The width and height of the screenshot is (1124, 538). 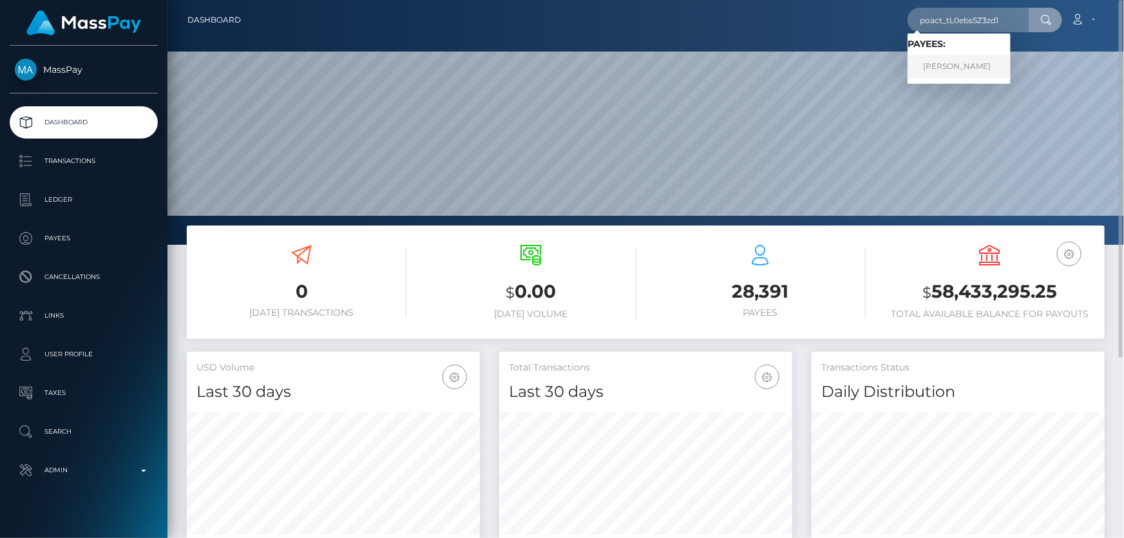 What do you see at coordinates (301, 291) in the screenshot?
I see `h3: 0` at bounding box center [301, 291].